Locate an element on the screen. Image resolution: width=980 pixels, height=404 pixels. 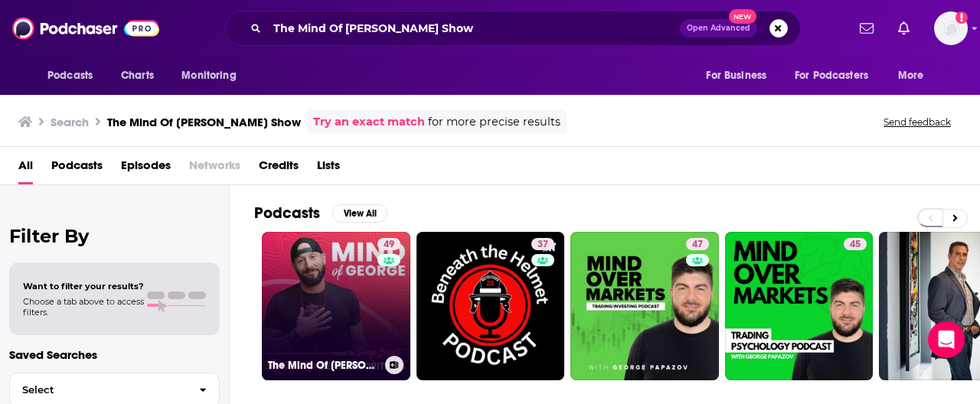
span: Want to filter your results? is located at coordinates (83, 286).